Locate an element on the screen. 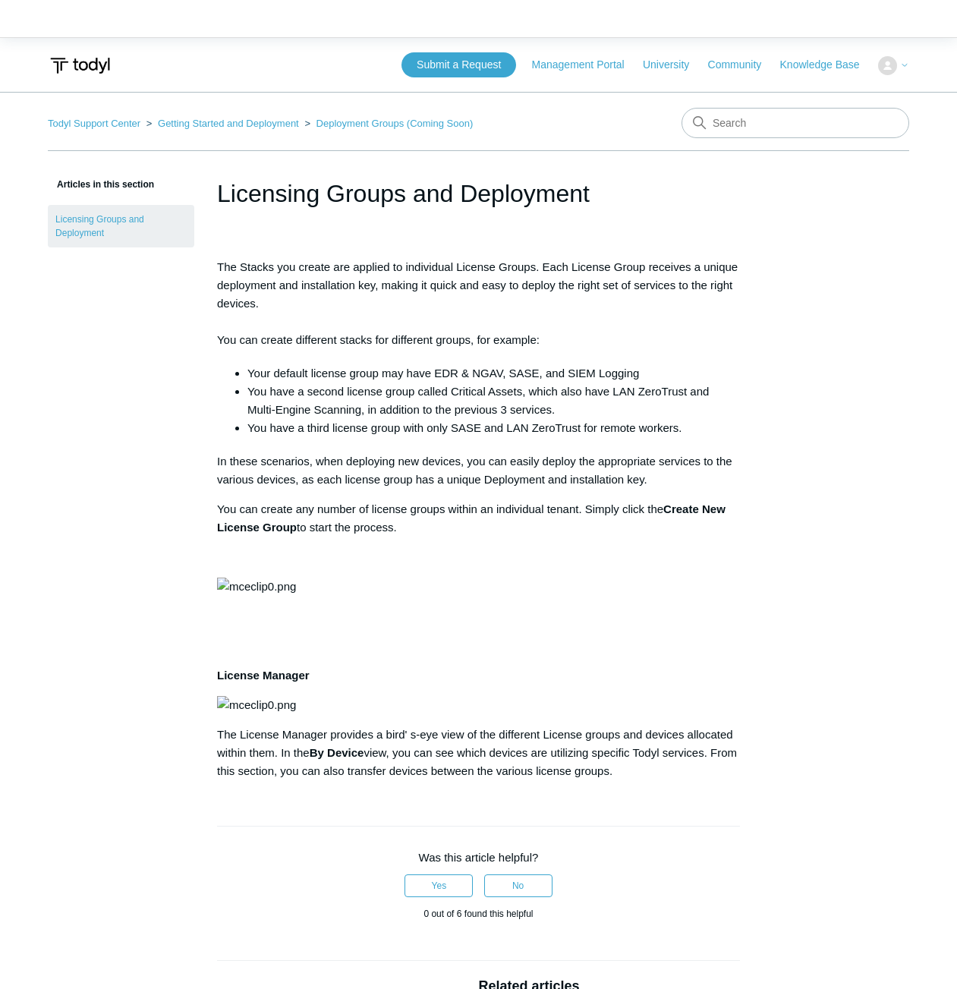 This screenshot has height=989, width=957. p: The License Manager provides a bird' s-eye view of the different License groups and devices alloc... is located at coordinates (478, 753).